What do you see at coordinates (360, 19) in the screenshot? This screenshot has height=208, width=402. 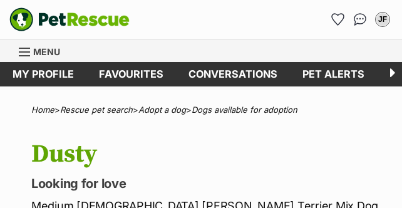 I see `ul: Account quick links` at bounding box center [360, 19].